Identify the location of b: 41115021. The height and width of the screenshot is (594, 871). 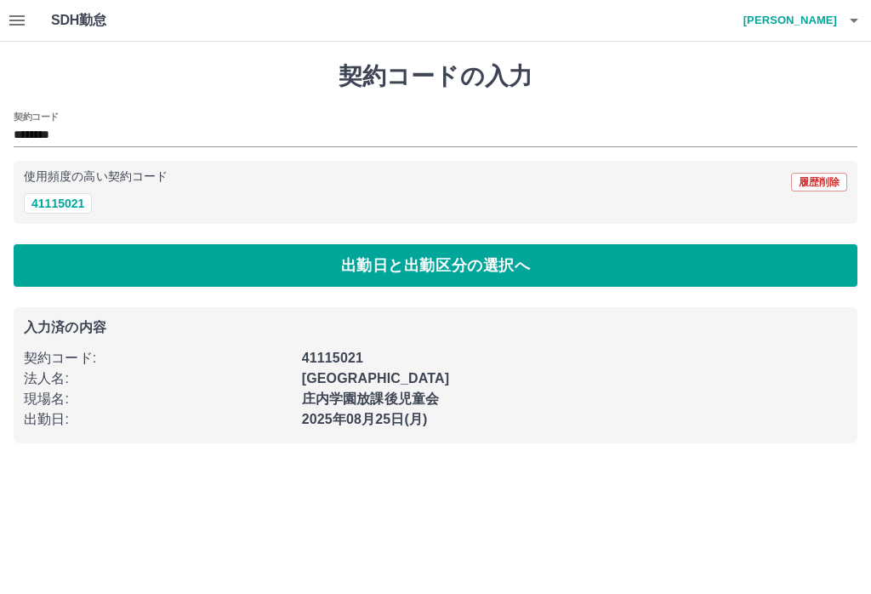
(333, 357).